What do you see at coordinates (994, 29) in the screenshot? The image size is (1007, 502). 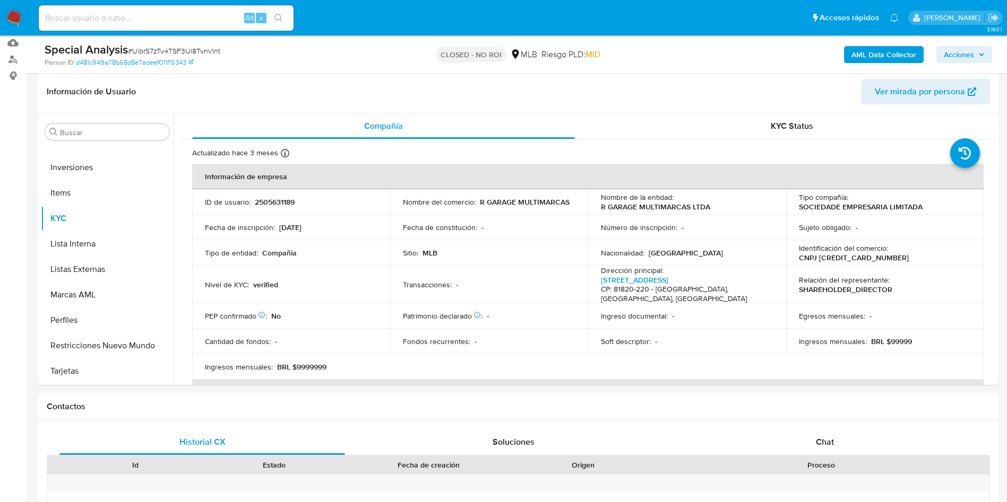 I see `span: 3.160.1` at bounding box center [994, 29].